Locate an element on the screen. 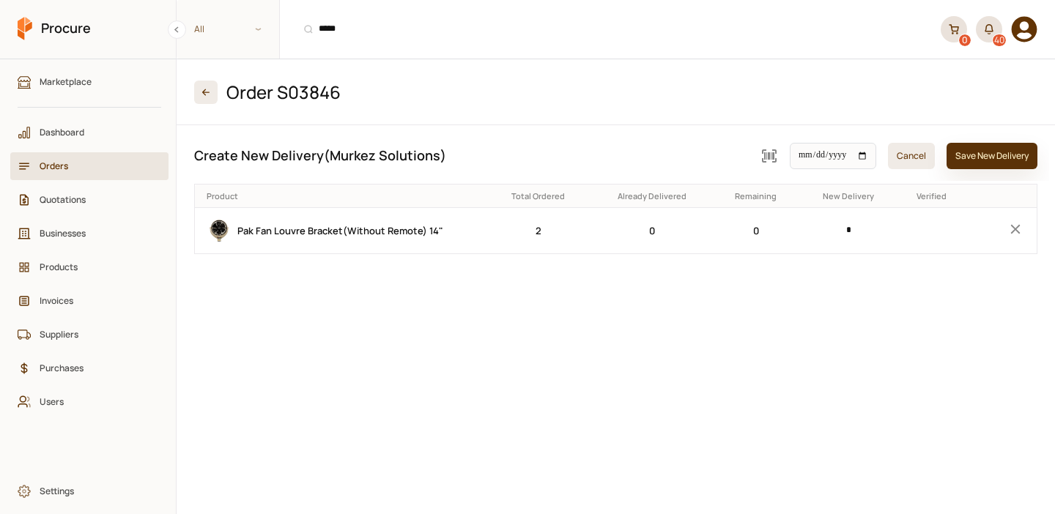 The width and height of the screenshot is (1055, 514). span: Settings is located at coordinates (94, 491).